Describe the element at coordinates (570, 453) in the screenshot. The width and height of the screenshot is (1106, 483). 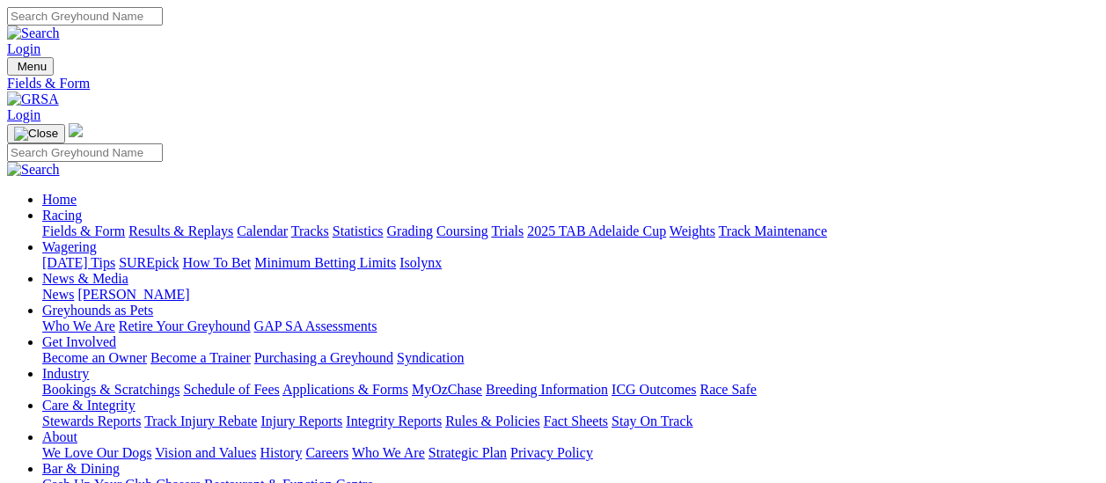
I see `div: About` at that location.